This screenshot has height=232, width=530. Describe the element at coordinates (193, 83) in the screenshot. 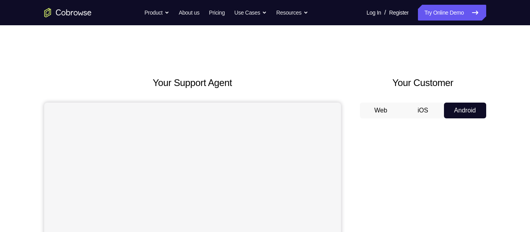

I see `h2: Your Support Agent` at that location.